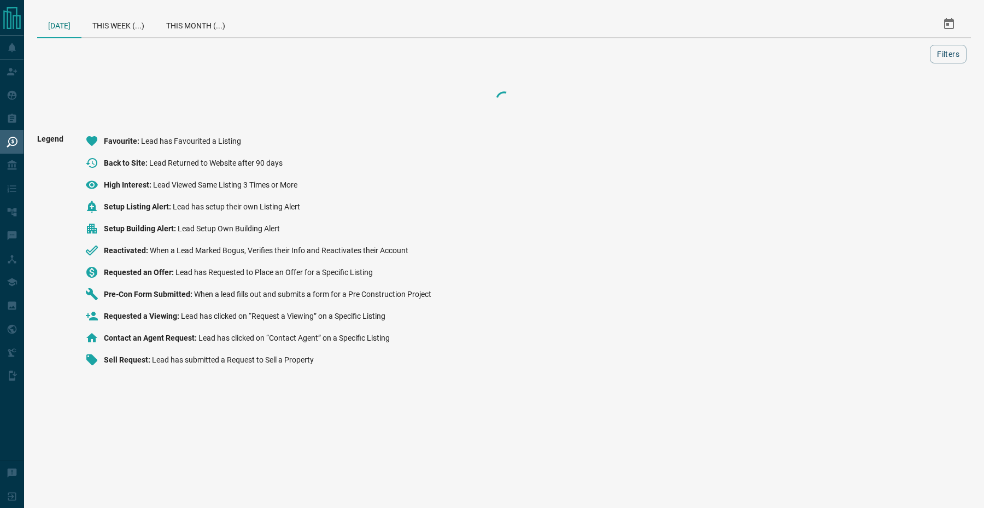 The height and width of the screenshot is (508, 984). What do you see at coordinates (225, 185) in the screenshot?
I see `span: Lead Viewed Same Listing 3 Times or More` at bounding box center [225, 185].